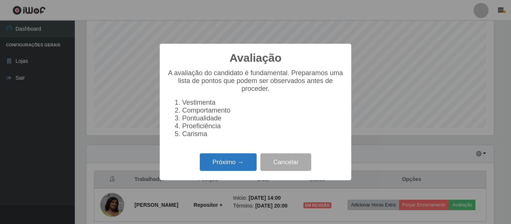 The height and width of the screenshot is (224, 511). What do you see at coordinates (228, 162) in the screenshot?
I see `button: Próximo →` at bounding box center [228, 162].